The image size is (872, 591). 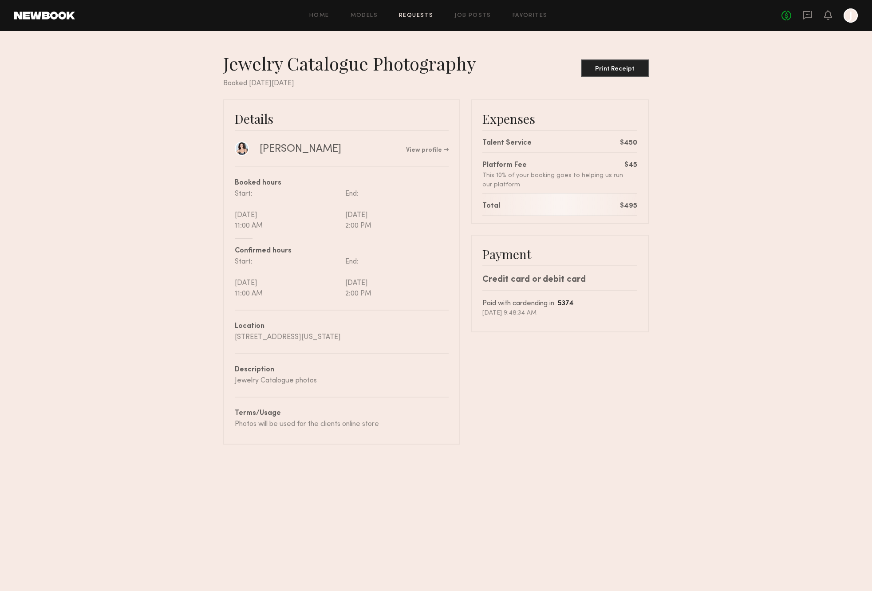 What do you see at coordinates (628, 143) in the screenshot?
I see `div: $450` at bounding box center [628, 143].